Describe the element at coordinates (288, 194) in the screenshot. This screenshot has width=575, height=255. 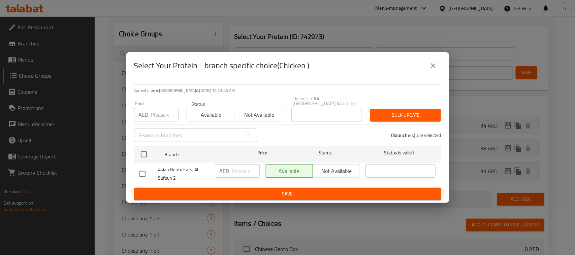
I see `span: Save` at that location.